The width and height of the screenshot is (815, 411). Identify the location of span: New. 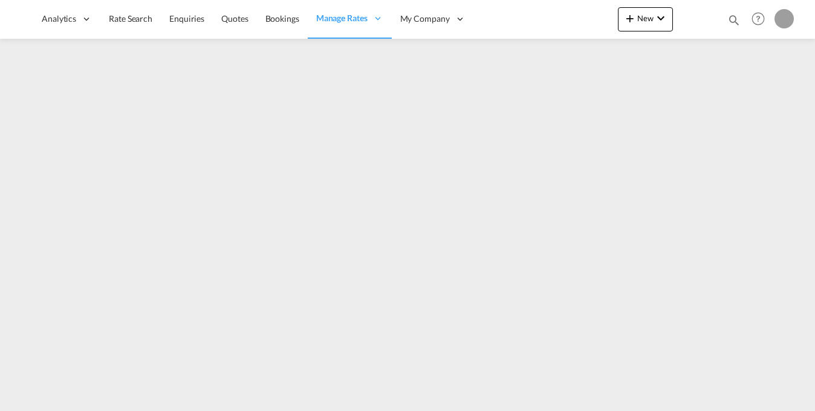
(645, 18).